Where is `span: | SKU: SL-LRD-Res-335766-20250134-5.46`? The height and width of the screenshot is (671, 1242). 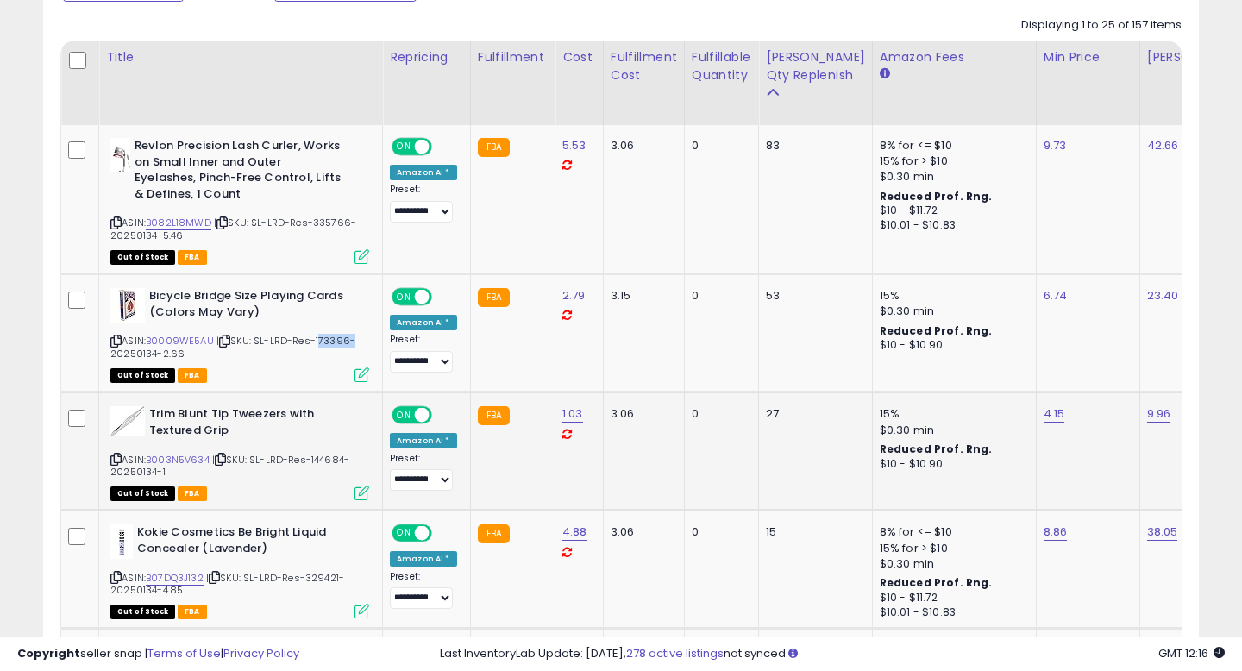 span: | SKU: SL-LRD-Res-335766-20250134-5.46 is located at coordinates (233, 229).